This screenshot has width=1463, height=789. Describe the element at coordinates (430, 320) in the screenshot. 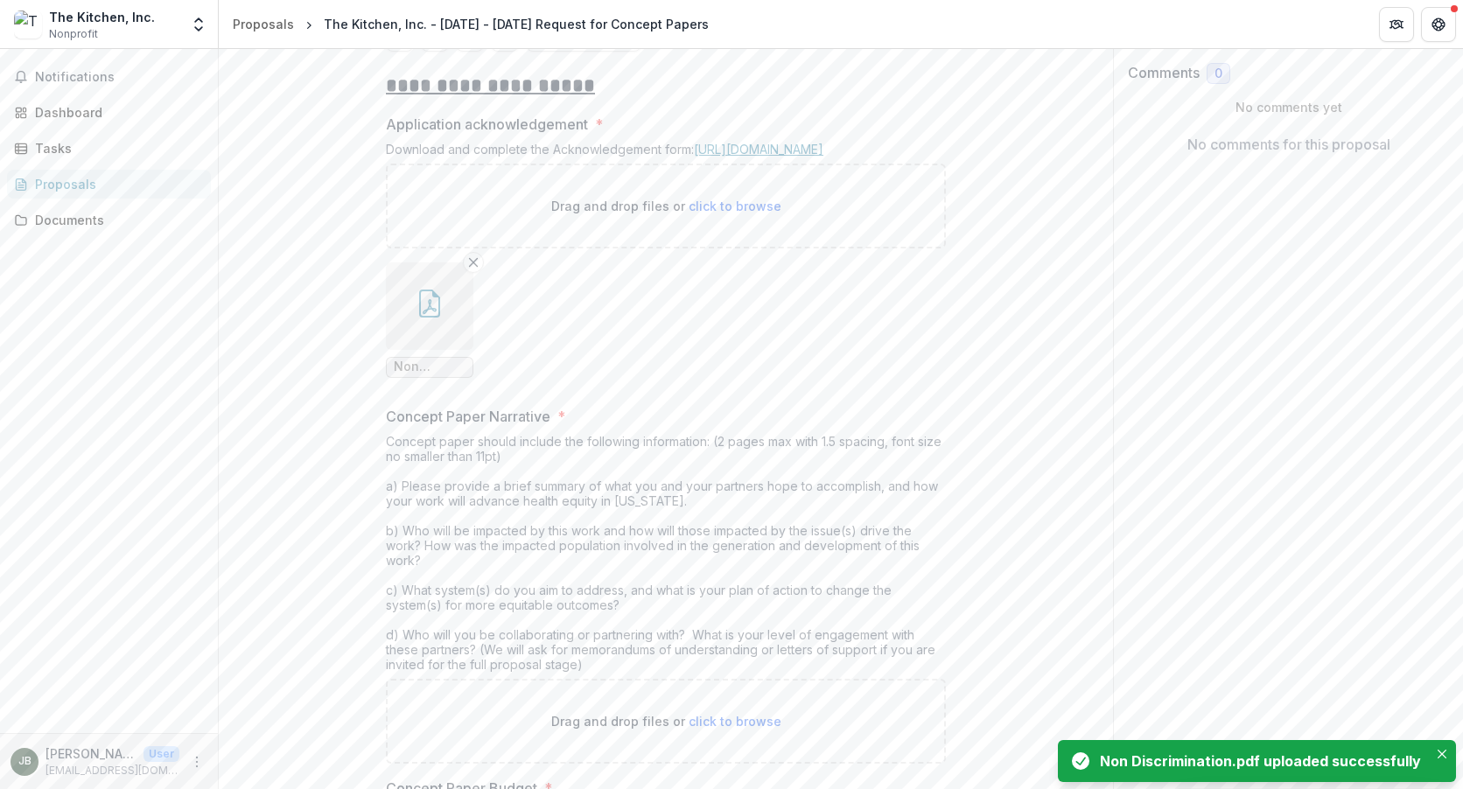

I see `div: Remove FileNon Discrimination.pdf` at that location.